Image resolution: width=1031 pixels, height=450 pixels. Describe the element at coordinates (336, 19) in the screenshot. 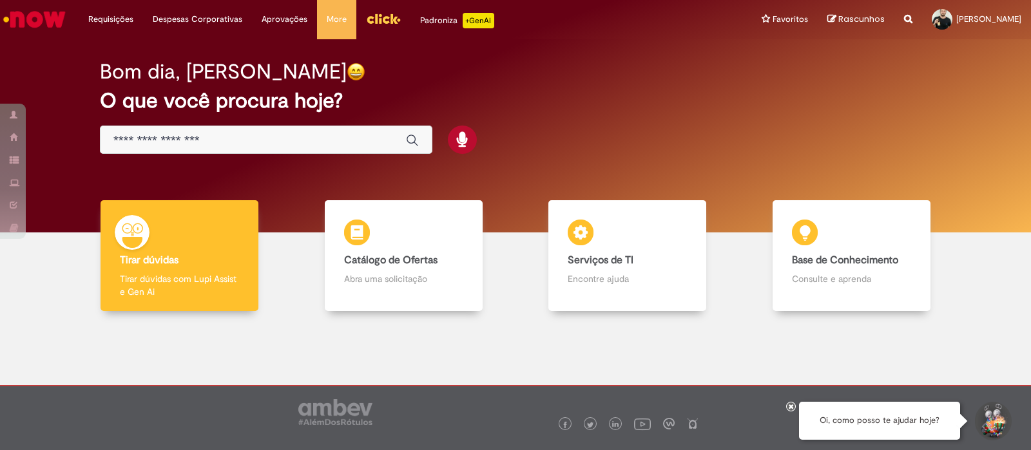

I see `span: More` at that location.